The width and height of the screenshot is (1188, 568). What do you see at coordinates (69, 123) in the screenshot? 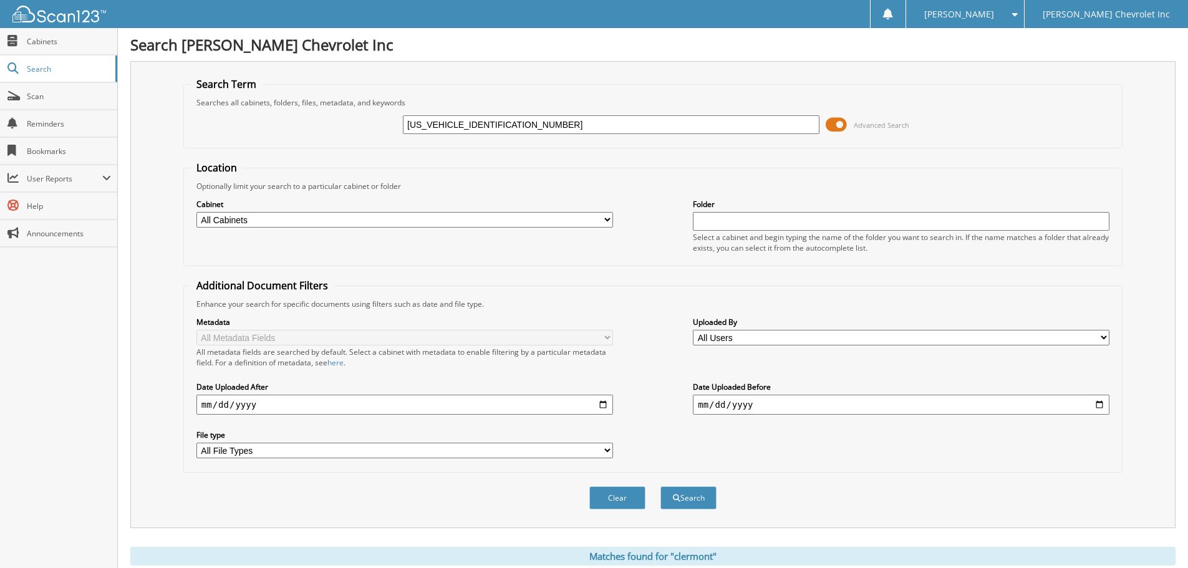
I see `span: Reminders` at bounding box center [69, 123].